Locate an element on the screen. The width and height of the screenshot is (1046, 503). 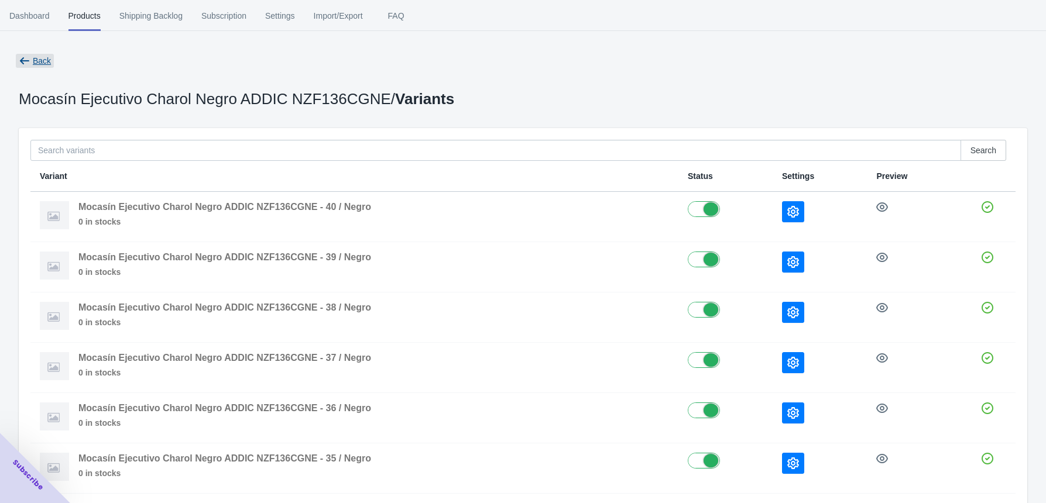
span: Back is located at coordinates (42, 61).